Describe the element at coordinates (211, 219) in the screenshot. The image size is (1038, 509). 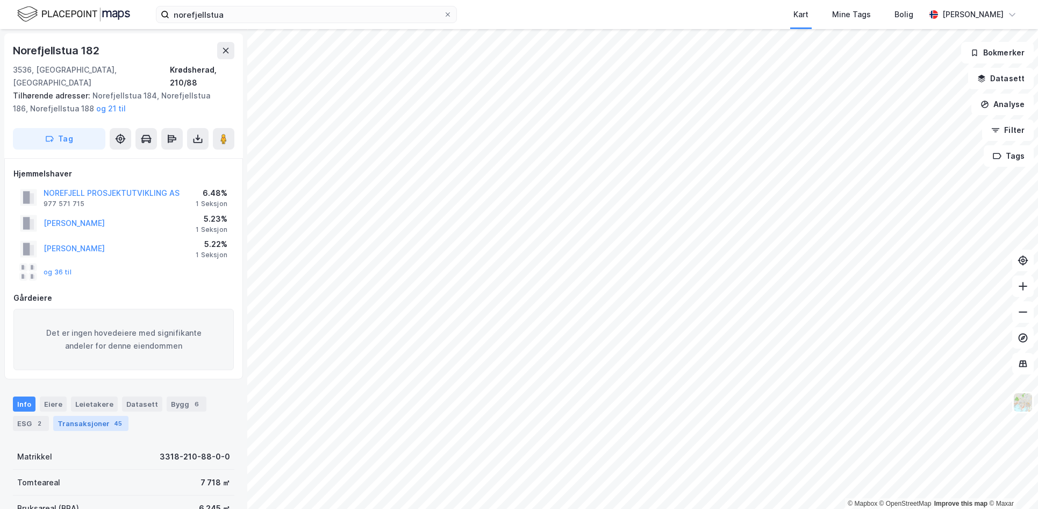
I see `div: 5.23%` at that location.